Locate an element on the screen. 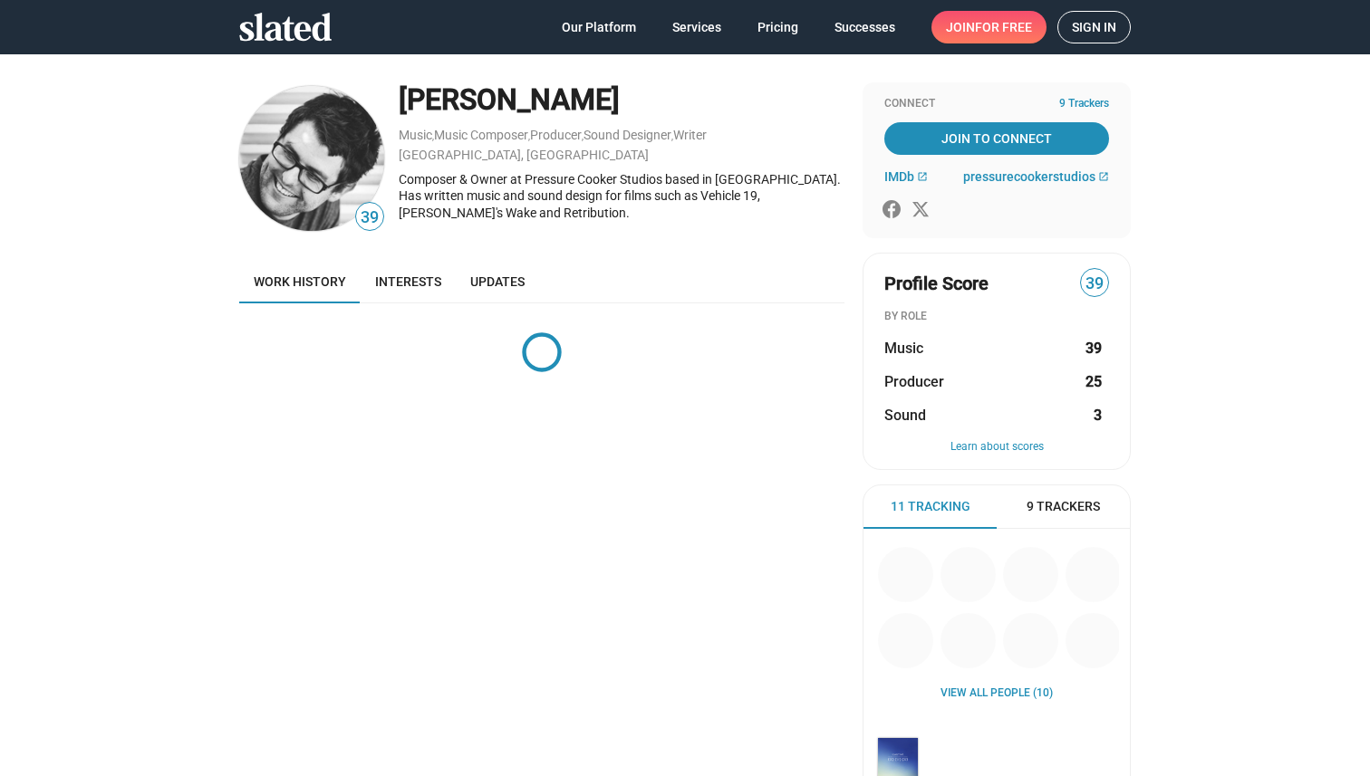  a: Joinfor free is located at coordinates (988, 27).